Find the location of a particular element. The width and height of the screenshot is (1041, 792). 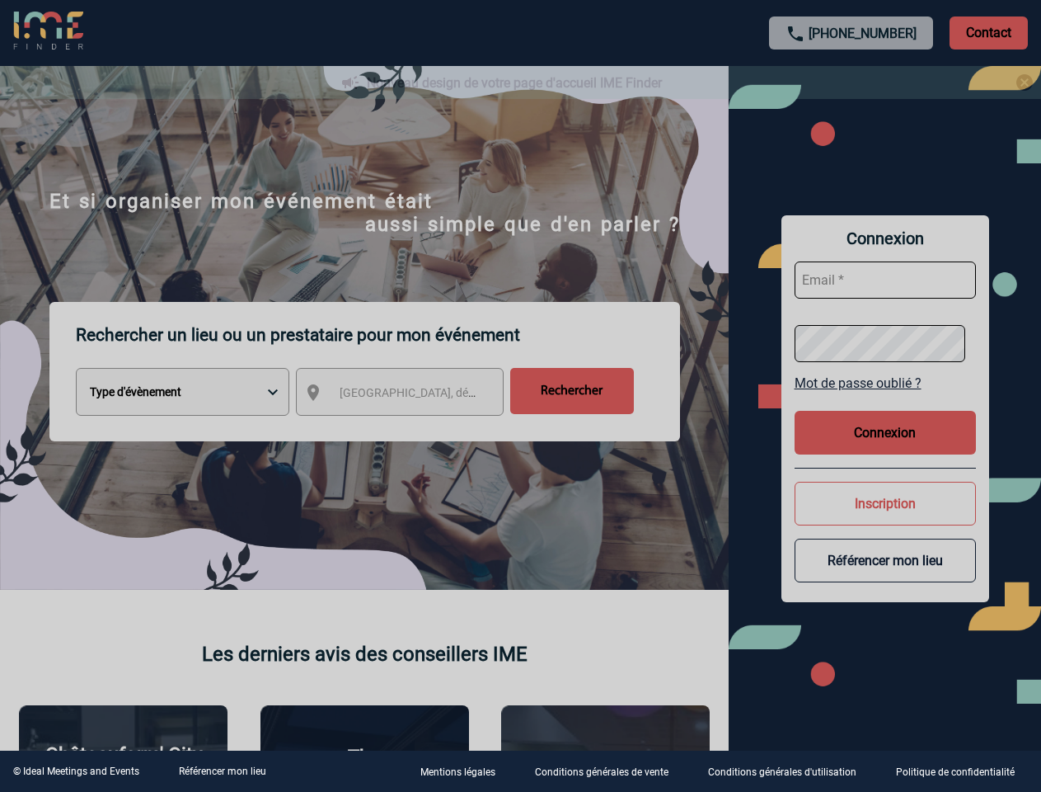

p: Conditions générales d'utilisation is located at coordinates (782, 773).